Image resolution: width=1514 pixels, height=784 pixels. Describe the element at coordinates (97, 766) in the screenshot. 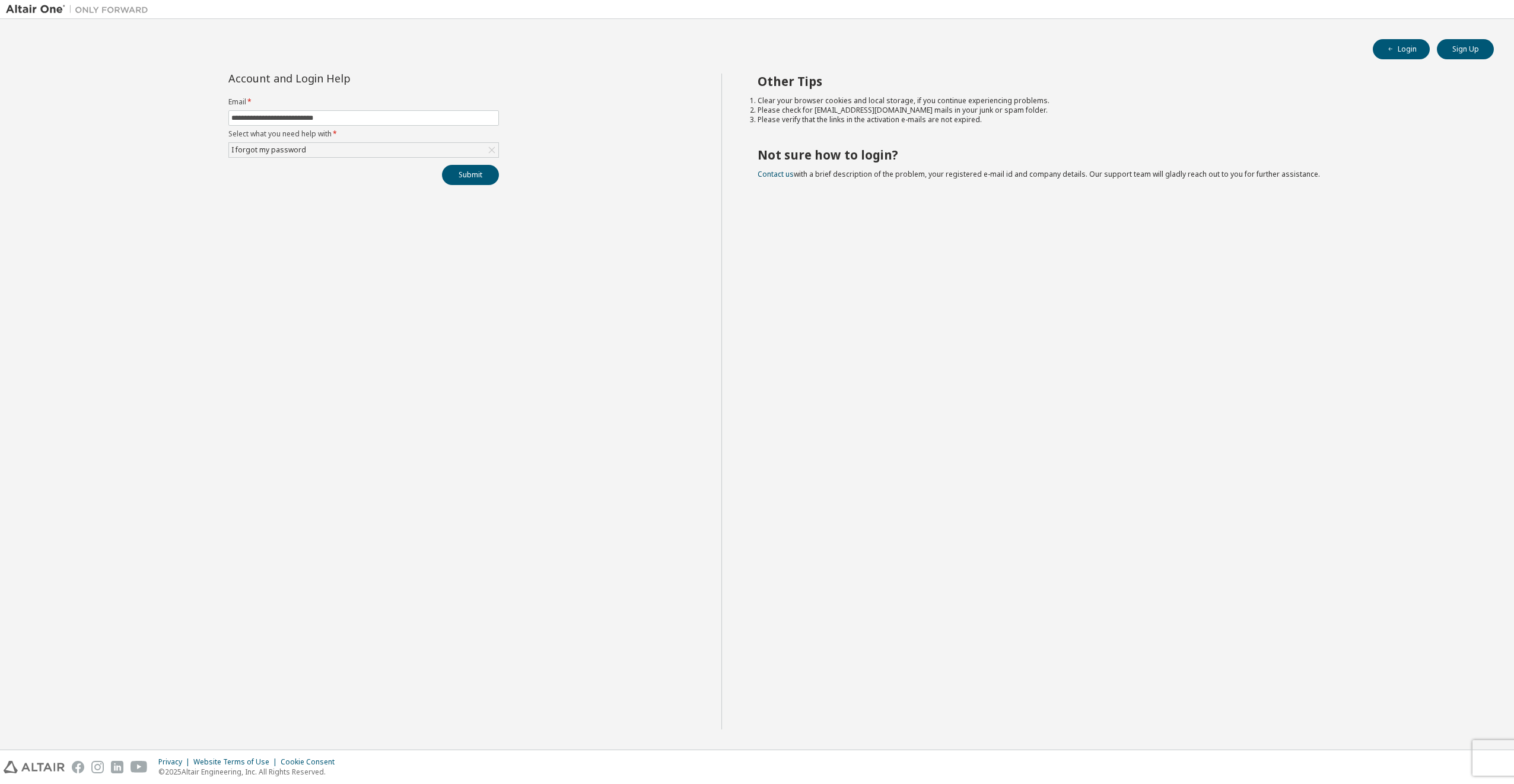

I see `img: instagram.svg` at that location.